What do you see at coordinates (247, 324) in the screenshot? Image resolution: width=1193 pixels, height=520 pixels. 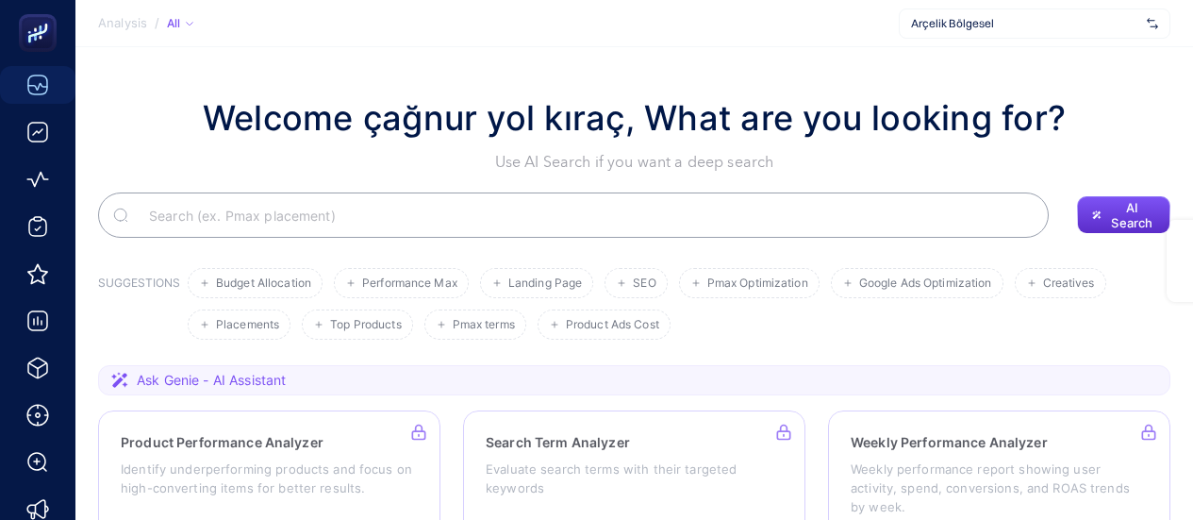 I see `span: Placements` at bounding box center [247, 324].